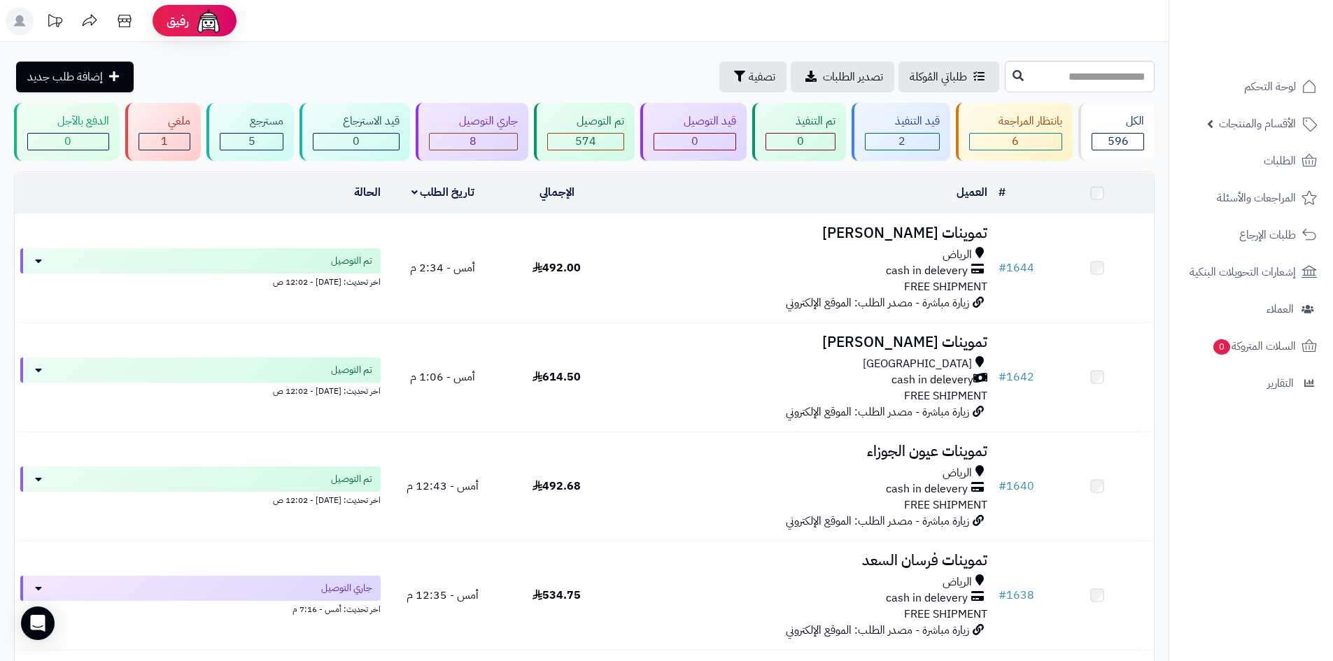 This screenshot has height=661, width=1333. Describe the element at coordinates (443, 192) in the screenshot. I see `a: تاريخ الطلب` at that location.